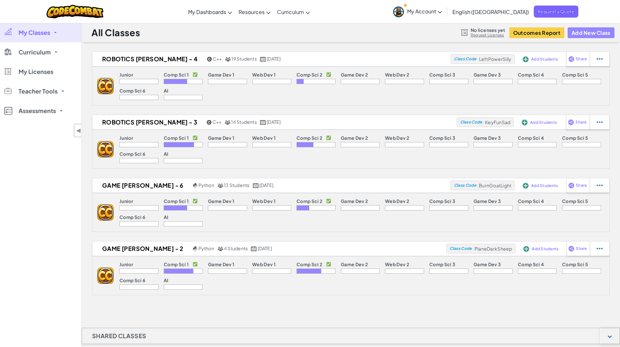 This screenshot has height=347, width=620. What do you see at coordinates (293, 12) in the screenshot?
I see `a: Curriculum` at bounding box center [293, 12].